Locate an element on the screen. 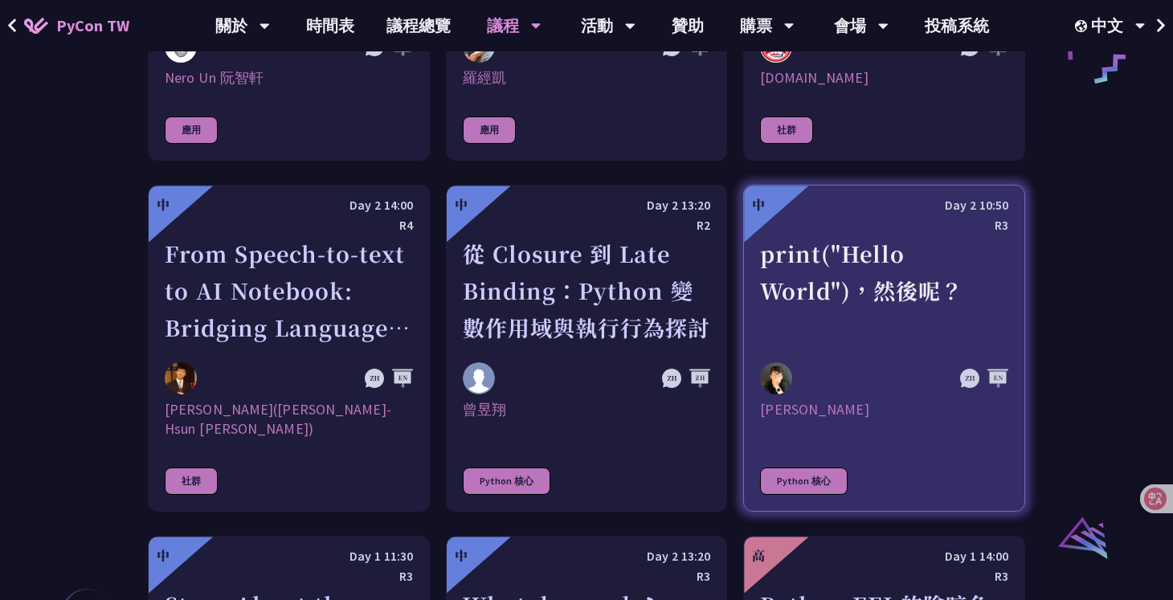 Image resolution: width=1173 pixels, height=600 pixels. div: Nero Un 阮智軒 is located at coordinates (288, 78).